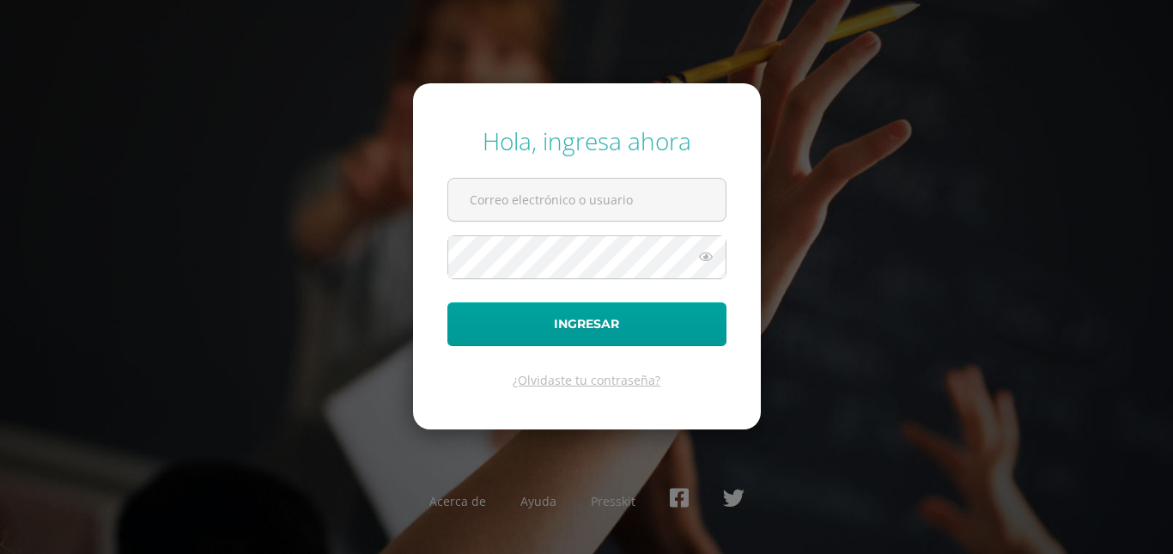  I want to click on div: Hola, ingresa ahora, so click(586, 141).